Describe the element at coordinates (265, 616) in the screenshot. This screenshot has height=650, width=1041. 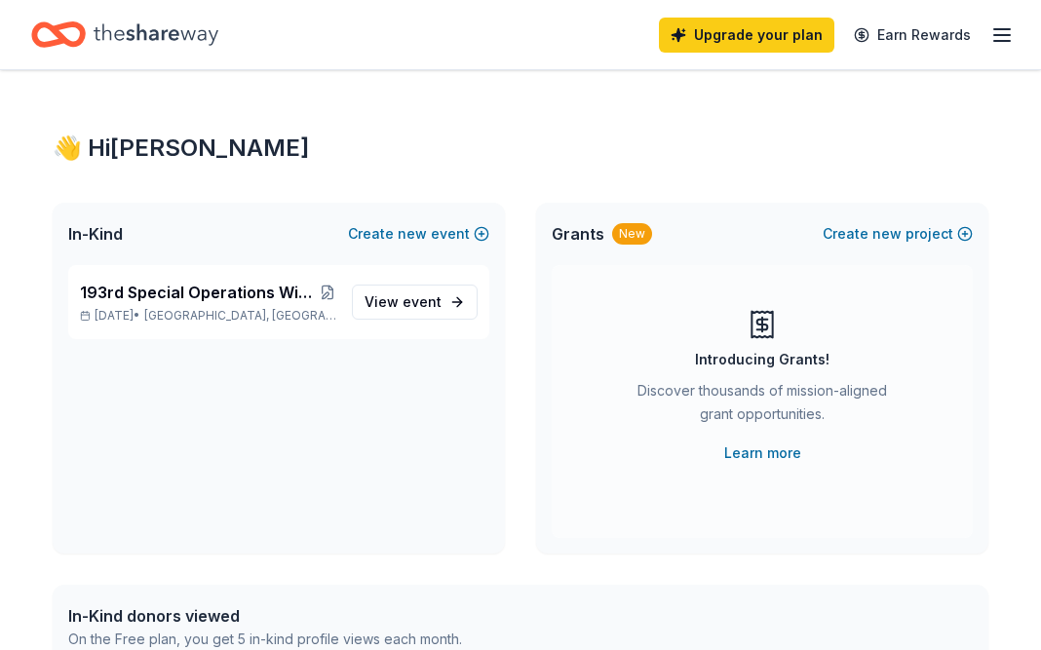
I see `div: In-Kind donors viewed` at that location.